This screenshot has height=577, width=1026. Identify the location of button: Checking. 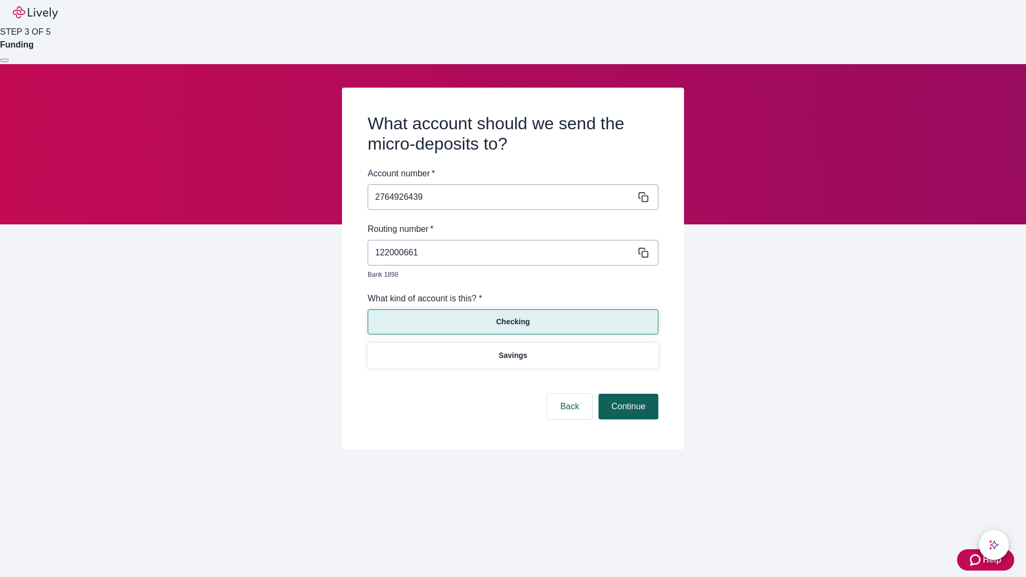
(513, 322).